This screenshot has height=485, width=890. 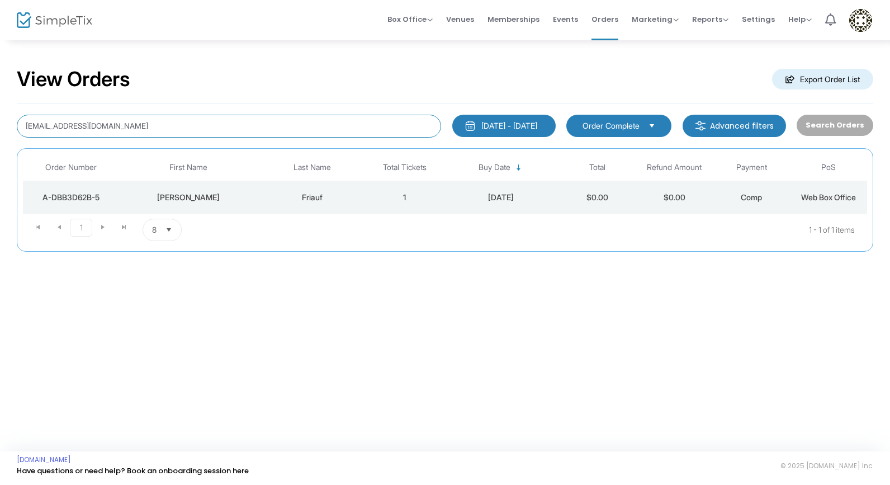 I want to click on span: Events, so click(x=565, y=19).